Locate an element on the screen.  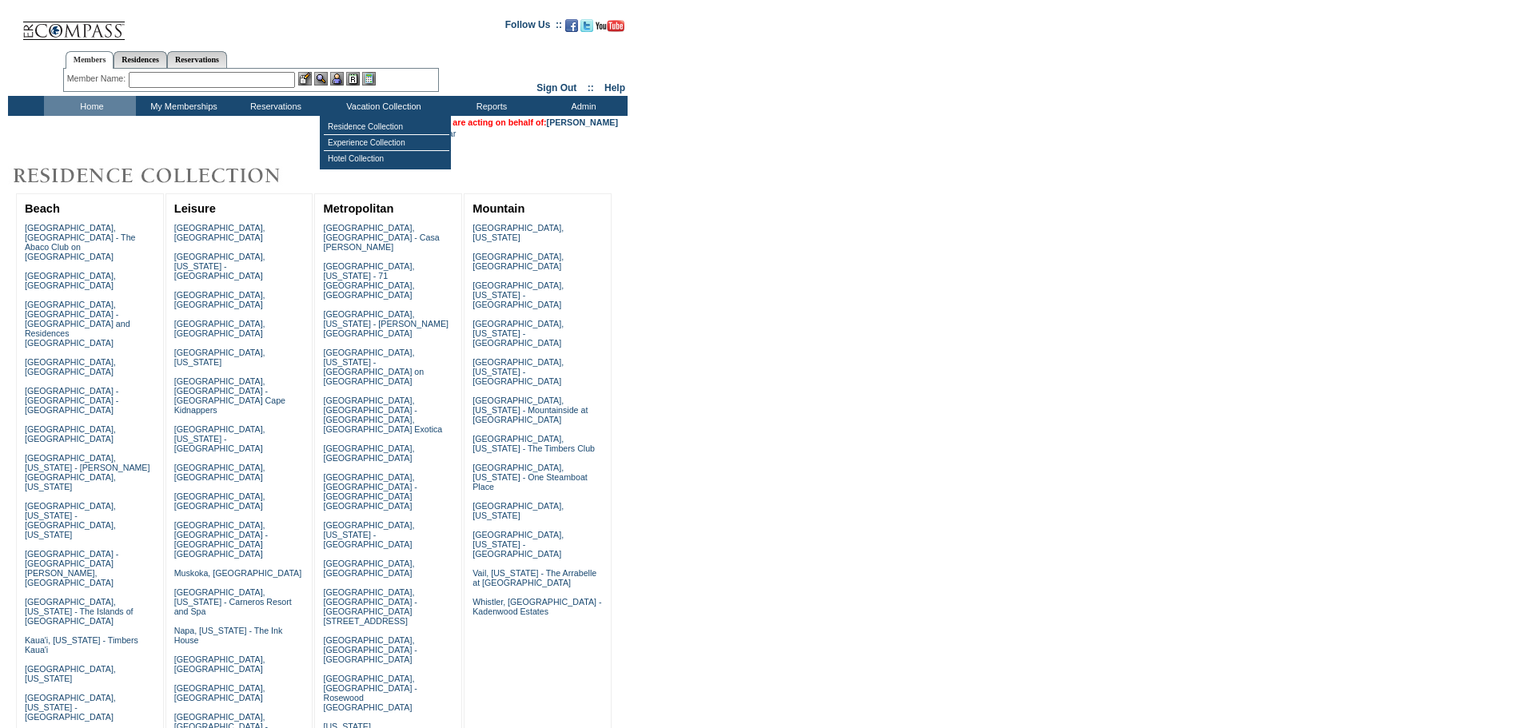
img: Compass Home is located at coordinates (74, 24).